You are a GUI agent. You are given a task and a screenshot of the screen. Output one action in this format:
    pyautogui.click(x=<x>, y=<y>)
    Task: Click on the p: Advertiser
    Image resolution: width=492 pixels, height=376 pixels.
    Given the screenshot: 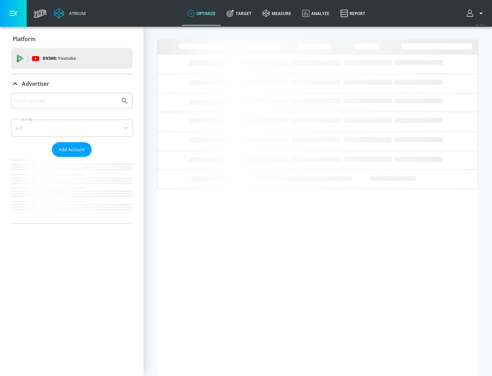 What is the action you would take?
    pyautogui.click(x=36, y=84)
    